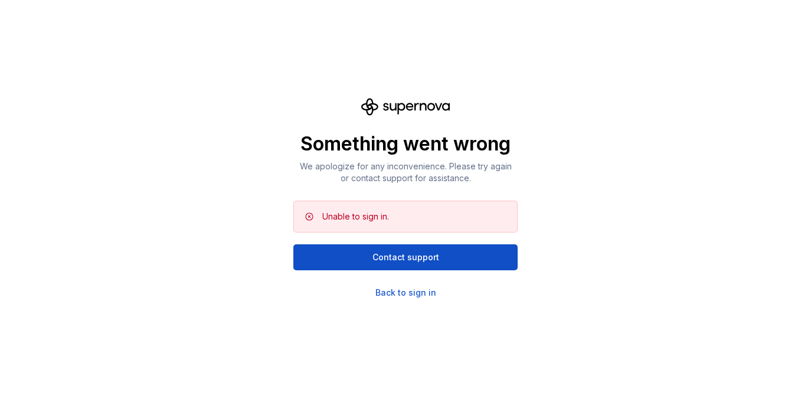  What do you see at coordinates (405, 257) in the screenshot?
I see `span: Contact support` at bounding box center [405, 257].